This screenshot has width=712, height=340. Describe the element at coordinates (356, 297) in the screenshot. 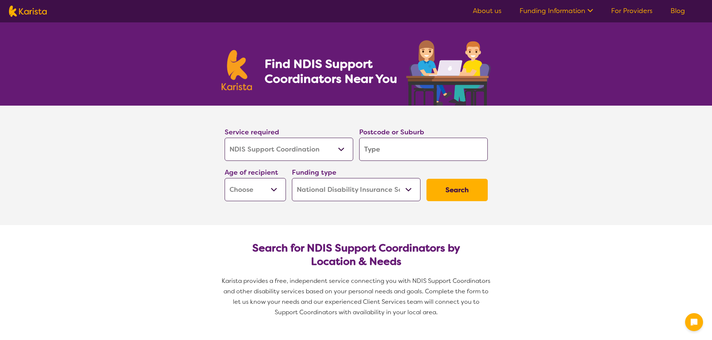

I see `span: Karista provides a free, independent service connecting you with NDIS Support Coordinators and ot...` at that location.